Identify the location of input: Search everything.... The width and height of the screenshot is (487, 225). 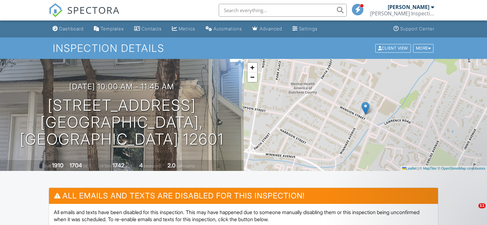
(283, 10).